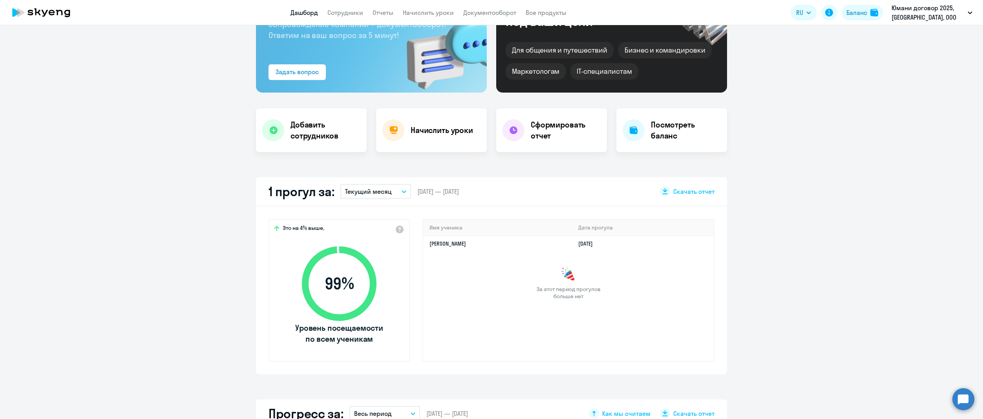 This screenshot has width=983, height=419. I want to click on h4: Добавить сотрудников, so click(325, 130).